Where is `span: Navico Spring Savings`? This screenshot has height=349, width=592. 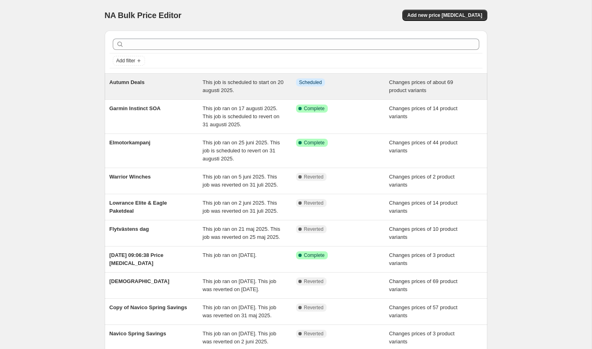 span: Navico Spring Savings is located at coordinates (138, 334).